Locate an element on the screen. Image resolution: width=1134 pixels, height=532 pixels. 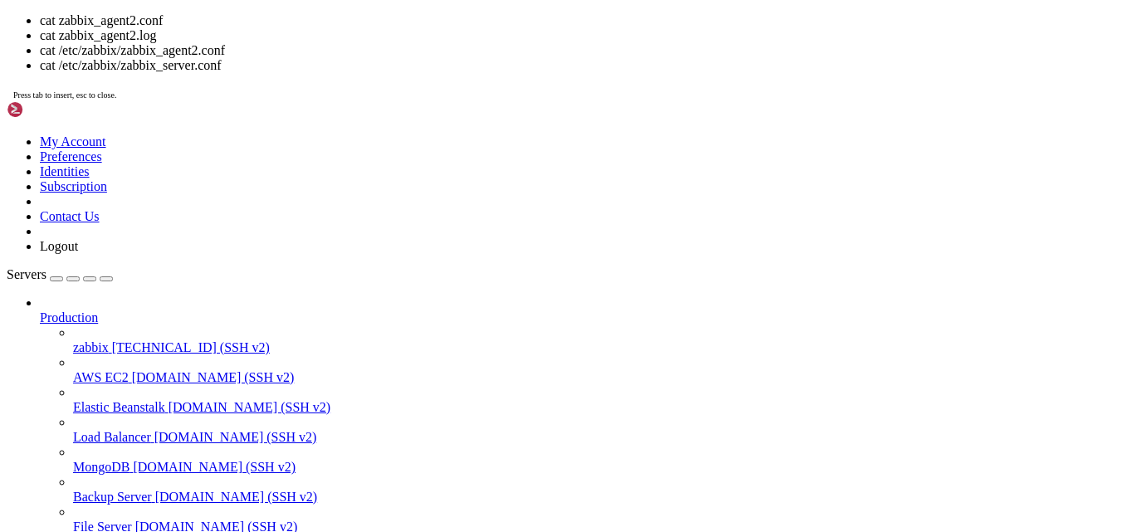
span: MongoDB is located at coordinates (101, 467).